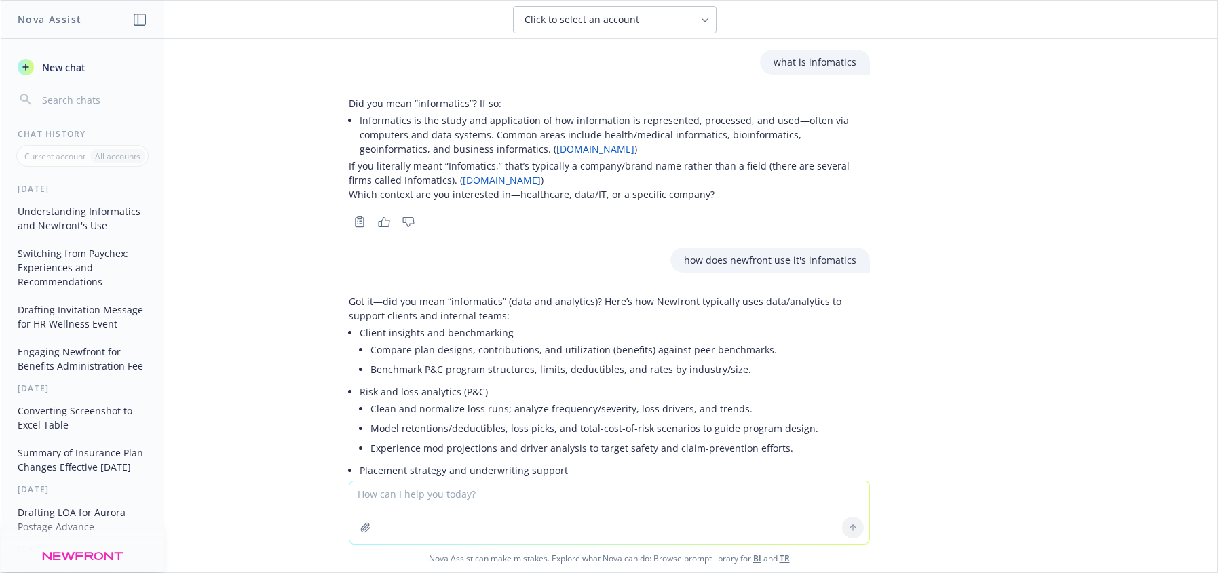  Describe the element at coordinates (620, 487) in the screenshot. I see `li: Summarize exposures and loss performance for underwriter-ready submissions.` at that location.